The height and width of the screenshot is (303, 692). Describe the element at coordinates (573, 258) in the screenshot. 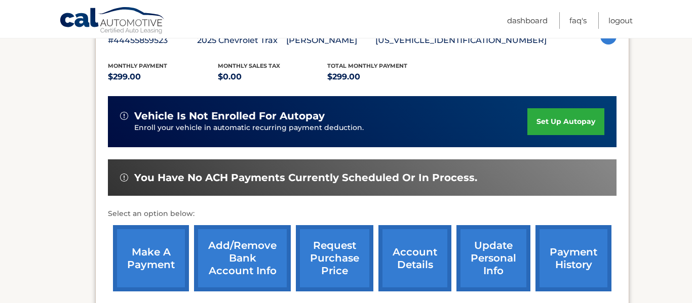

I see `a: payment history` at that location.